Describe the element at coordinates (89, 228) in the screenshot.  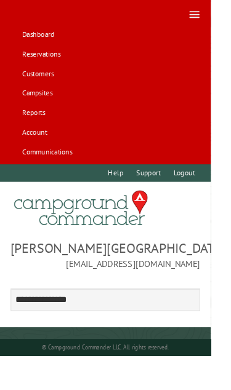
I see `img: Campground Commander` at that location.